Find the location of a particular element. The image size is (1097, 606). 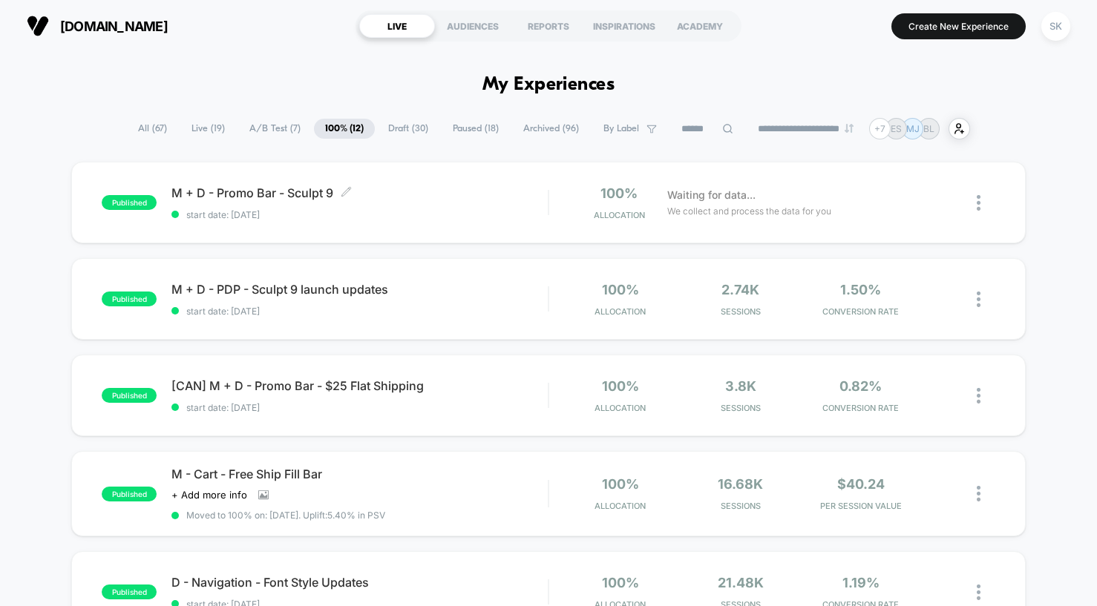

span: By Label is located at coordinates (621, 128).